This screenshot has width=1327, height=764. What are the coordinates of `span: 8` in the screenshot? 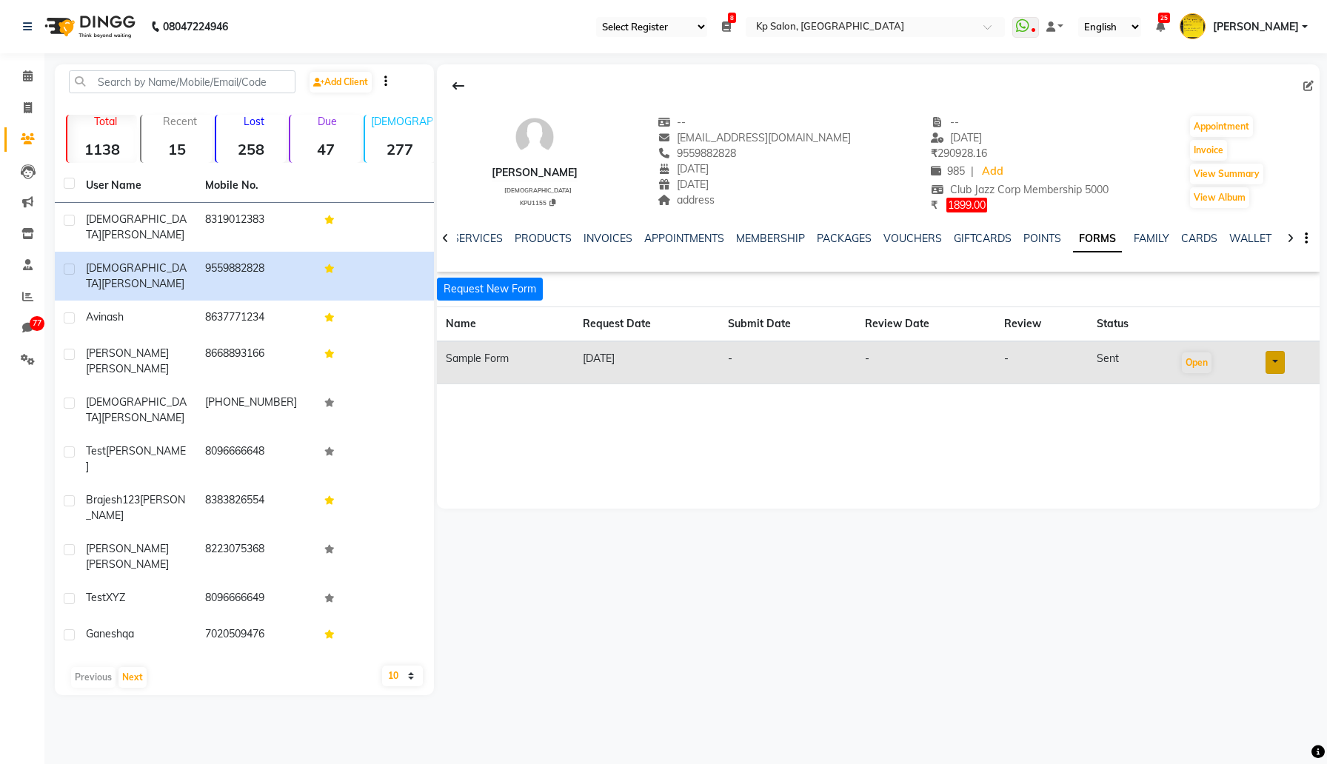 It's located at (732, 18).